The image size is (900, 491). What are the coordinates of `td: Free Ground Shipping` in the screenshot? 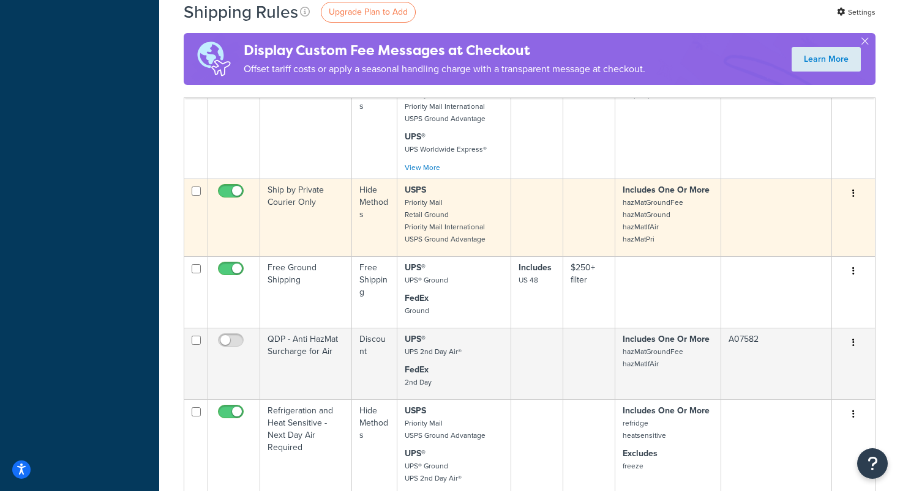 It's located at (306, 292).